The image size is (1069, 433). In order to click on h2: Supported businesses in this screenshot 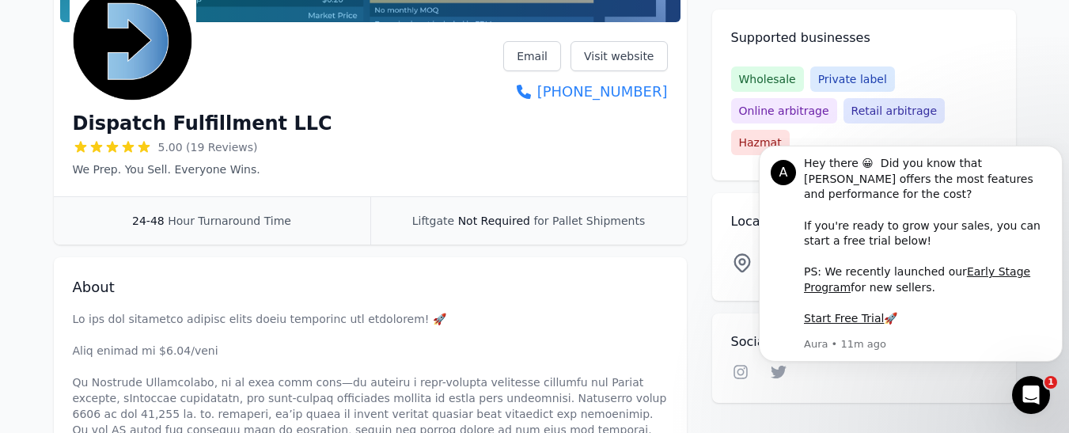, I will do `click(864, 38)`.